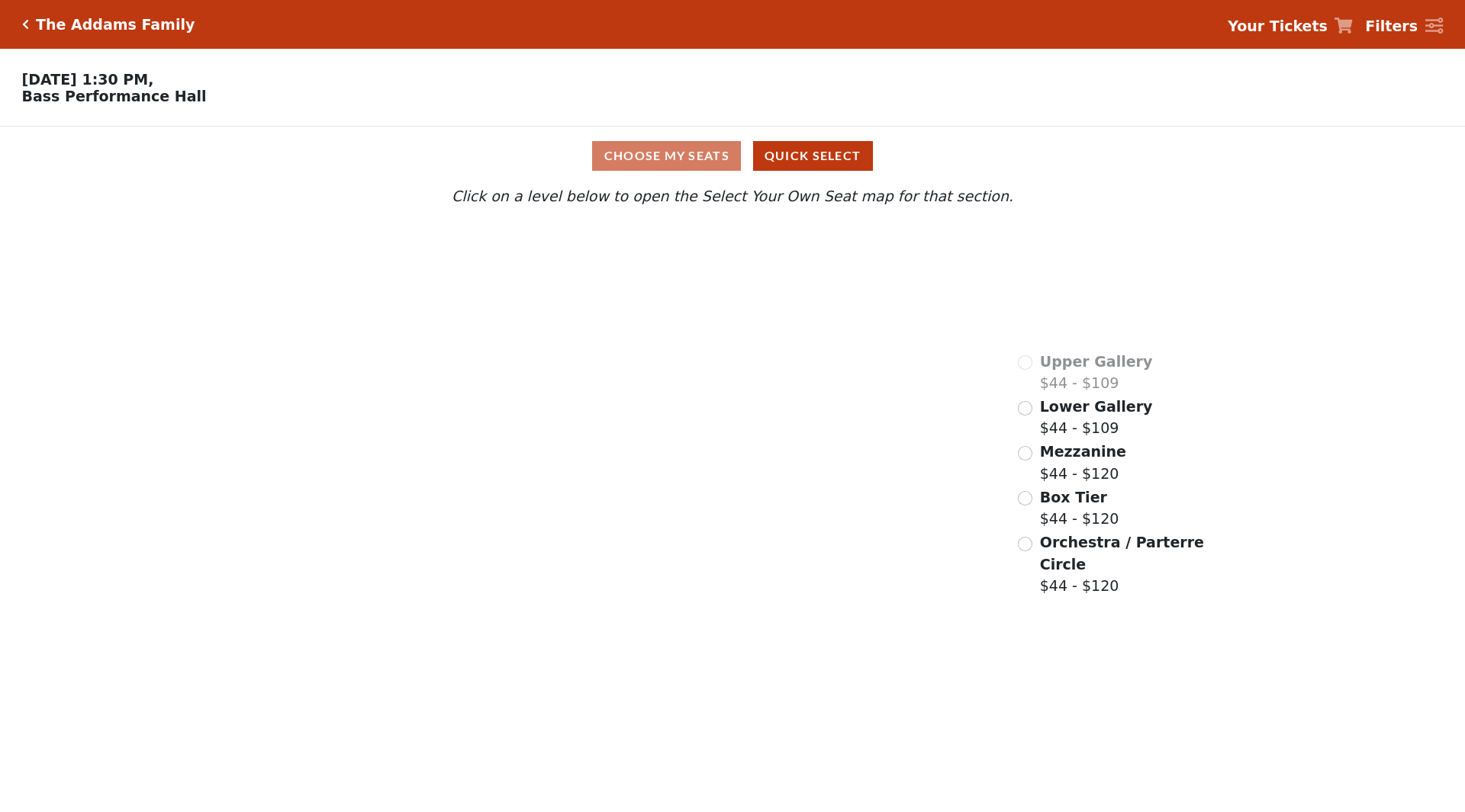  Describe the element at coordinates (115, 24) in the screenshot. I see `h5: The Addams Family` at that location.